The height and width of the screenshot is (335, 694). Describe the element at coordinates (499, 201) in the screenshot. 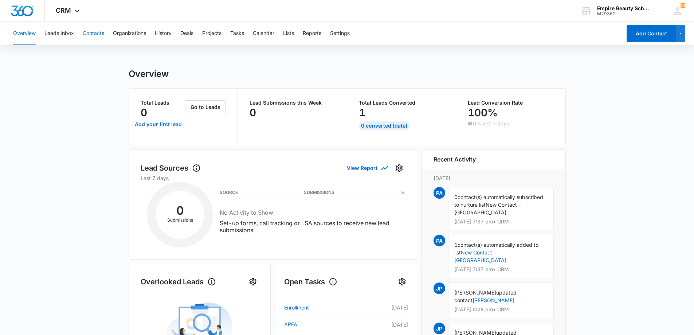

I see `span: contact(s) automatically subscribed to nurture list` at that location.